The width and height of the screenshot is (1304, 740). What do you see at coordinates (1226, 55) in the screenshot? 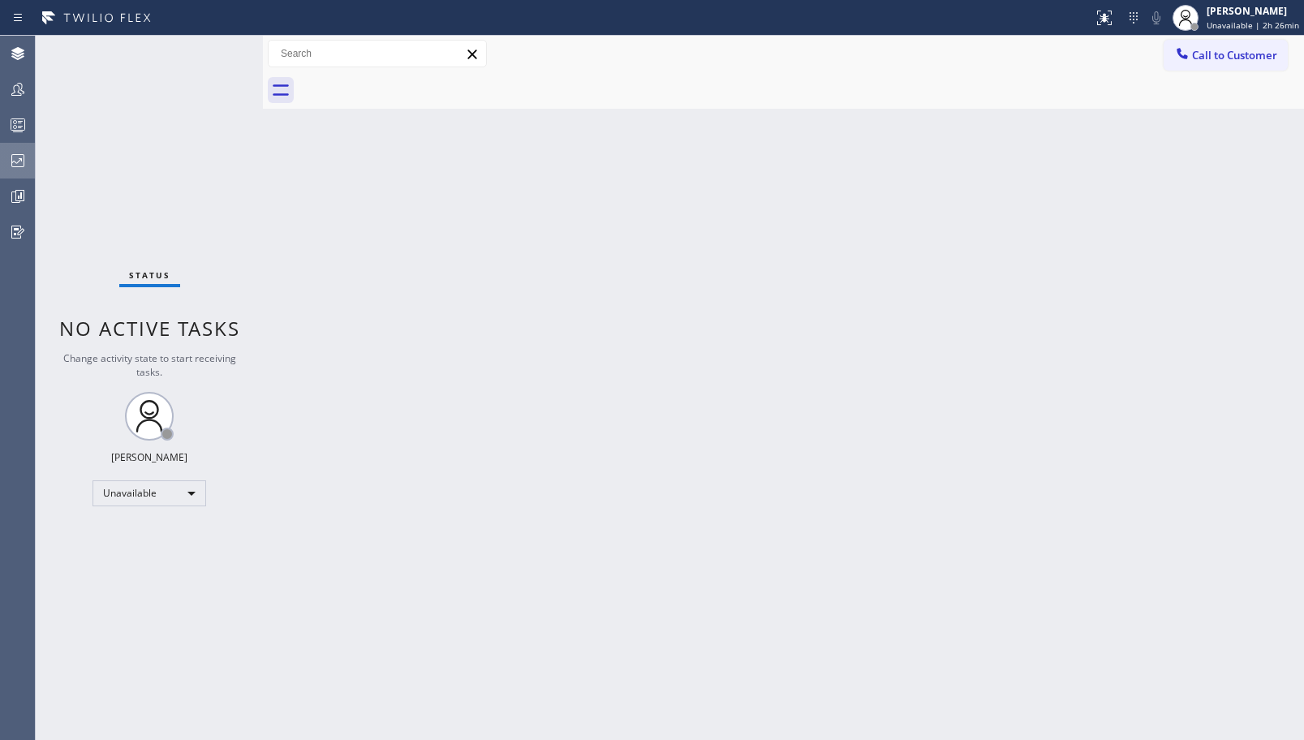
I see `button: Call to Customer` at bounding box center [1226, 55].